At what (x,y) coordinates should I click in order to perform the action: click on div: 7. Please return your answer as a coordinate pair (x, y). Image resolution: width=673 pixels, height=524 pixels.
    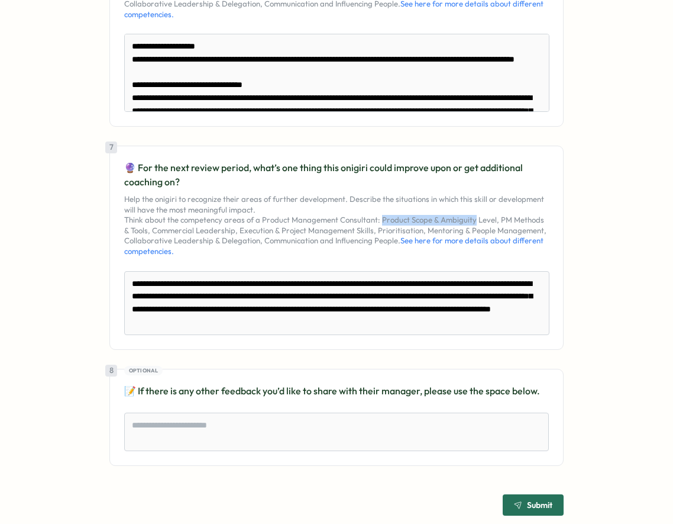
    Looking at the image, I should click on (111, 147).